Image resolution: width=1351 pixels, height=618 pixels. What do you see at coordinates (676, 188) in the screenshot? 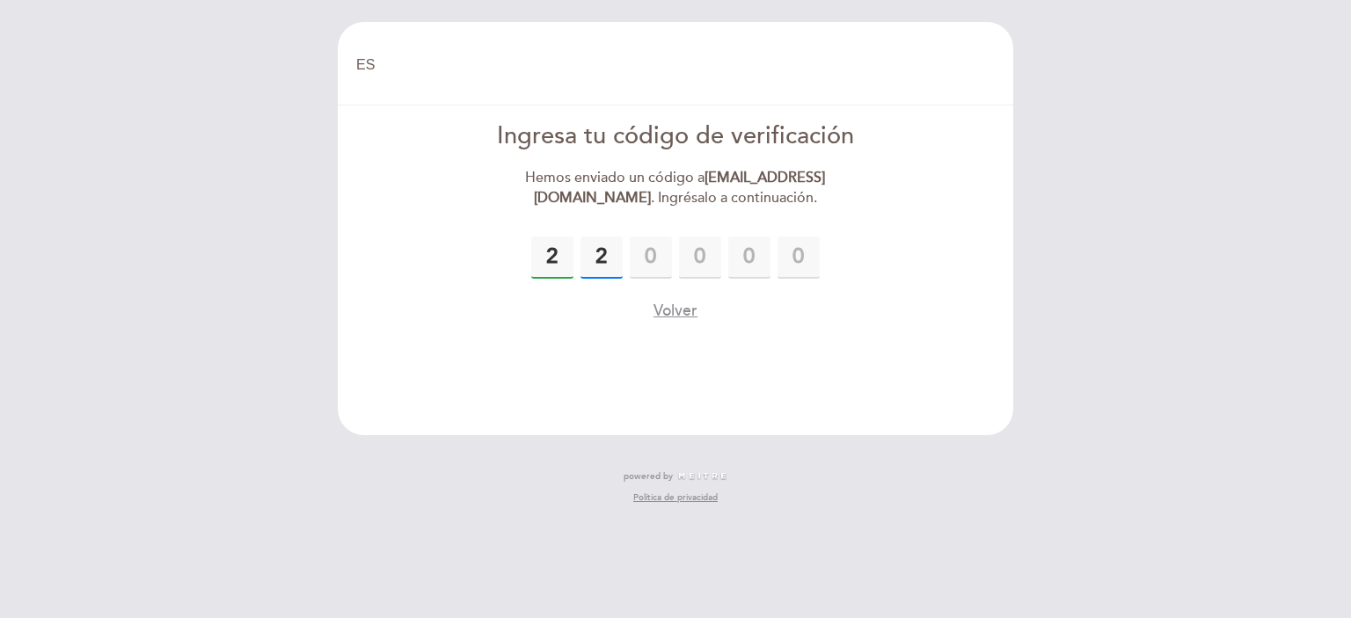
I see `div: Hemos enviado un código a . Ingrésalo a continuación.` at bounding box center [676, 188].